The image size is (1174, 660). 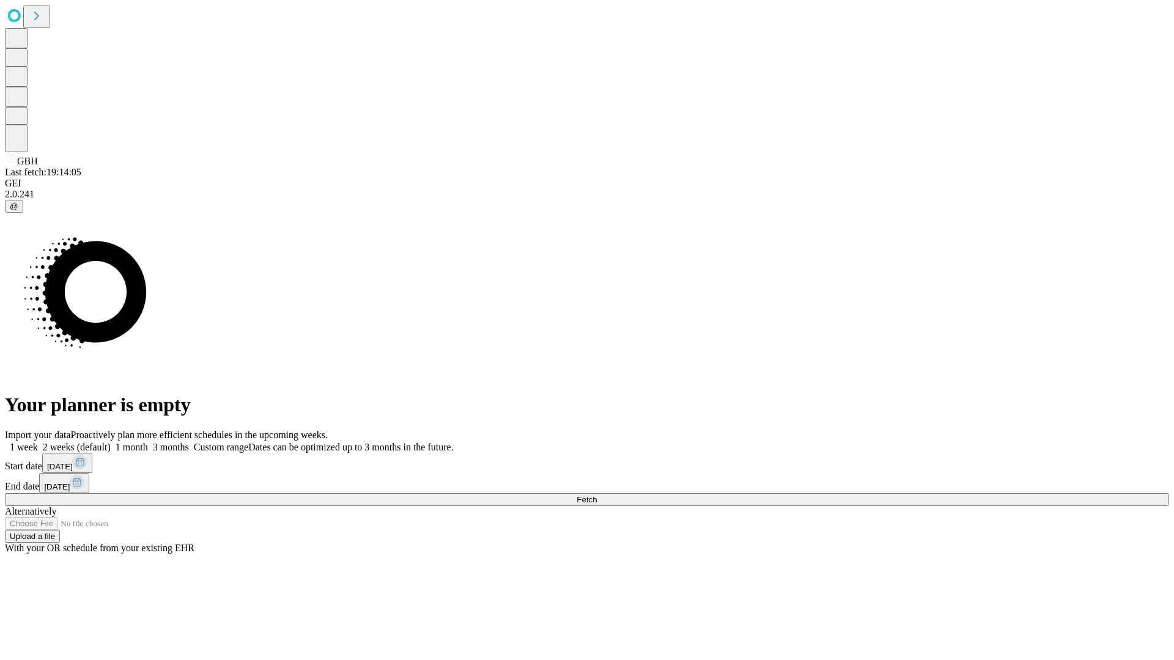 What do you see at coordinates (131, 447) in the screenshot?
I see `span: 1 month` at bounding box center [131, 447].